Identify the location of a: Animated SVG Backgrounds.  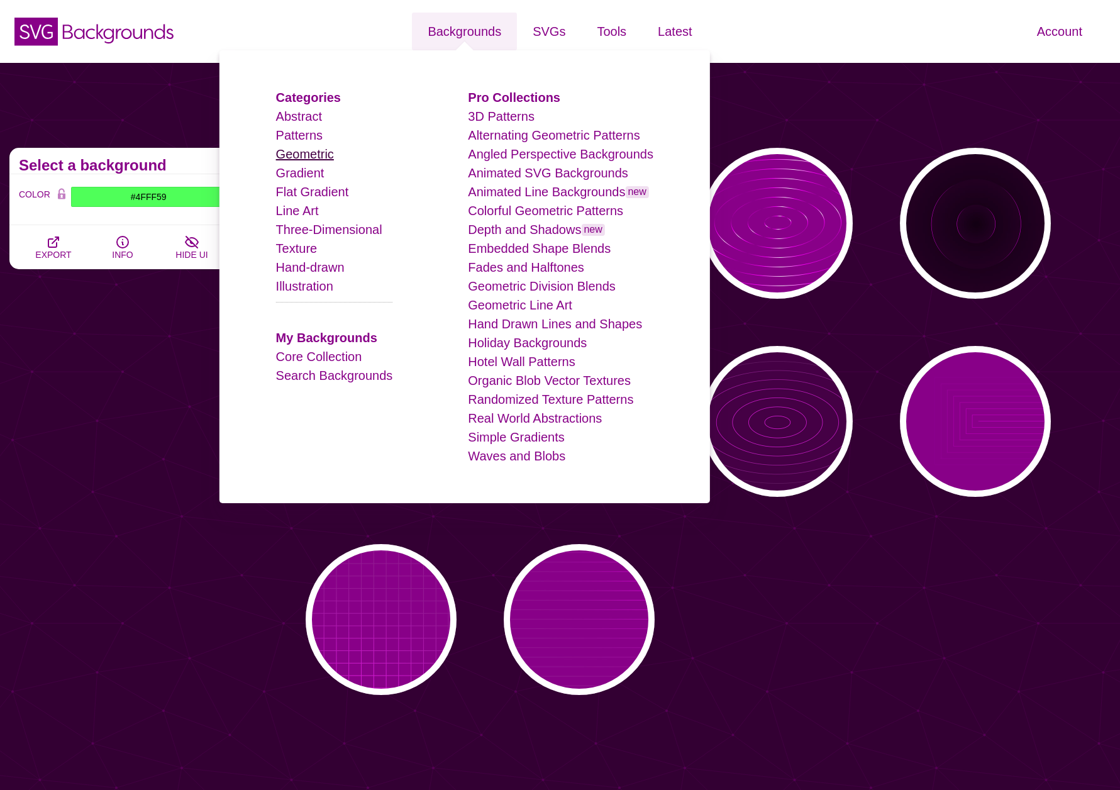
(548, 173).